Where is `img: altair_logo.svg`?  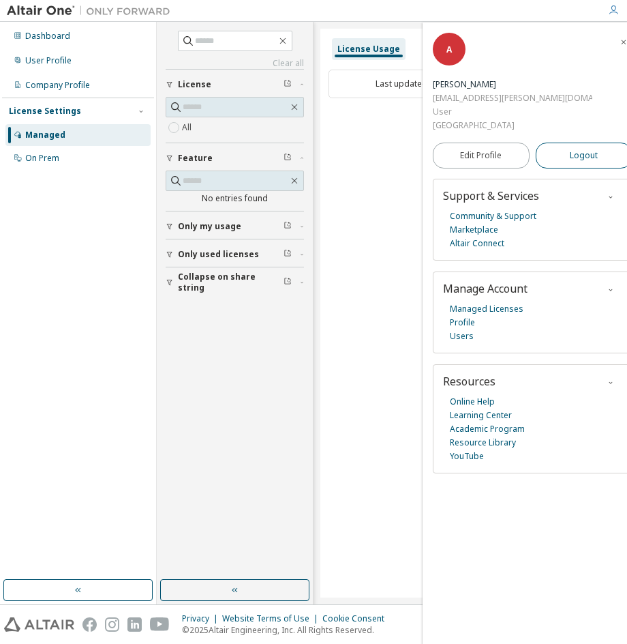 img: altair_logo.svg is located at coordinates (39, 624).